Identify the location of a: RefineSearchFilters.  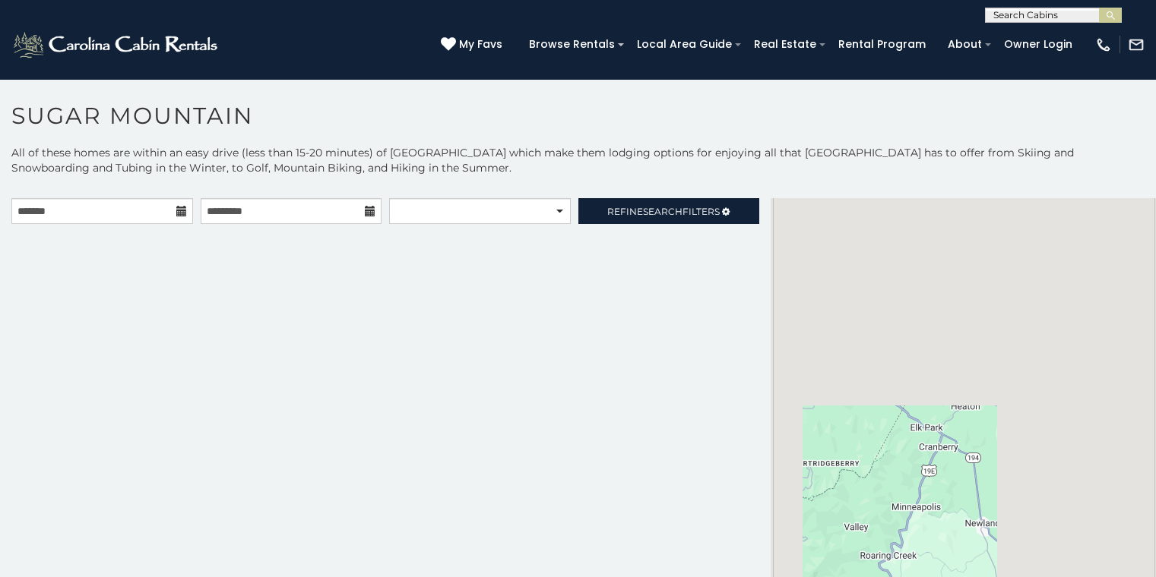
(669, 211).